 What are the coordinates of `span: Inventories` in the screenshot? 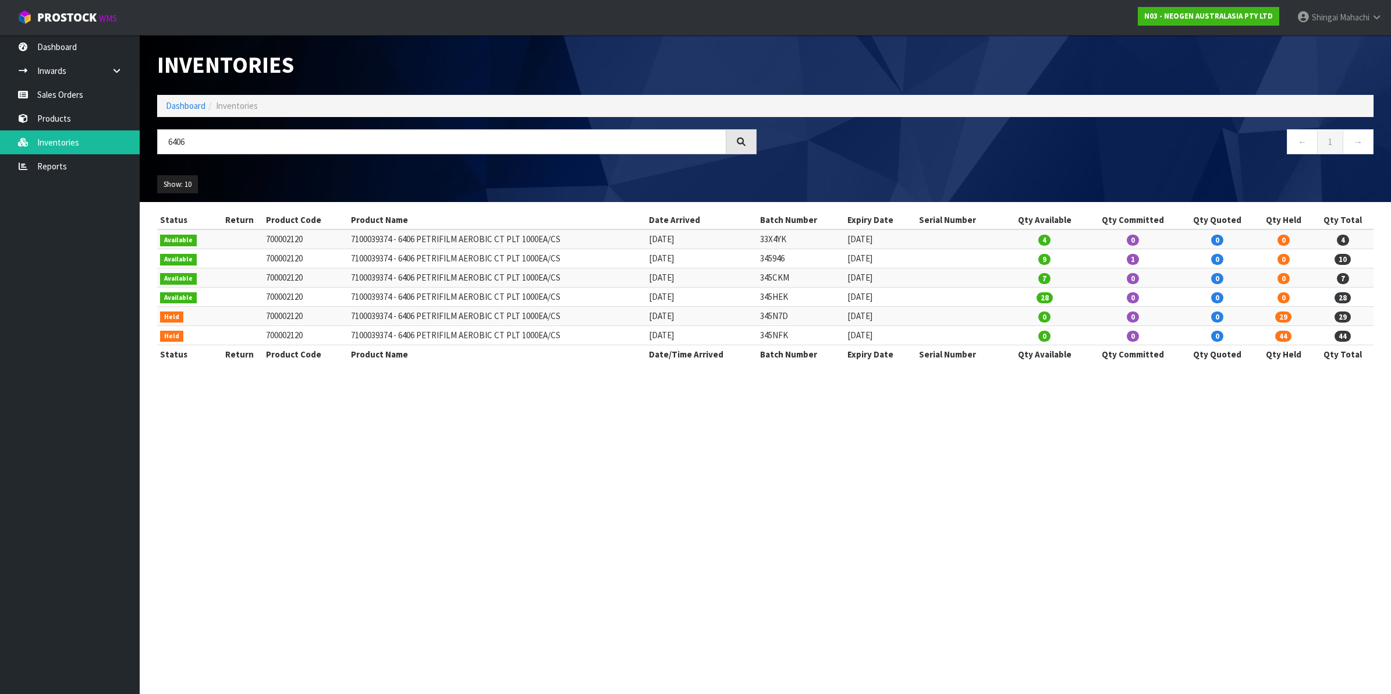 It's located at (237, 105).